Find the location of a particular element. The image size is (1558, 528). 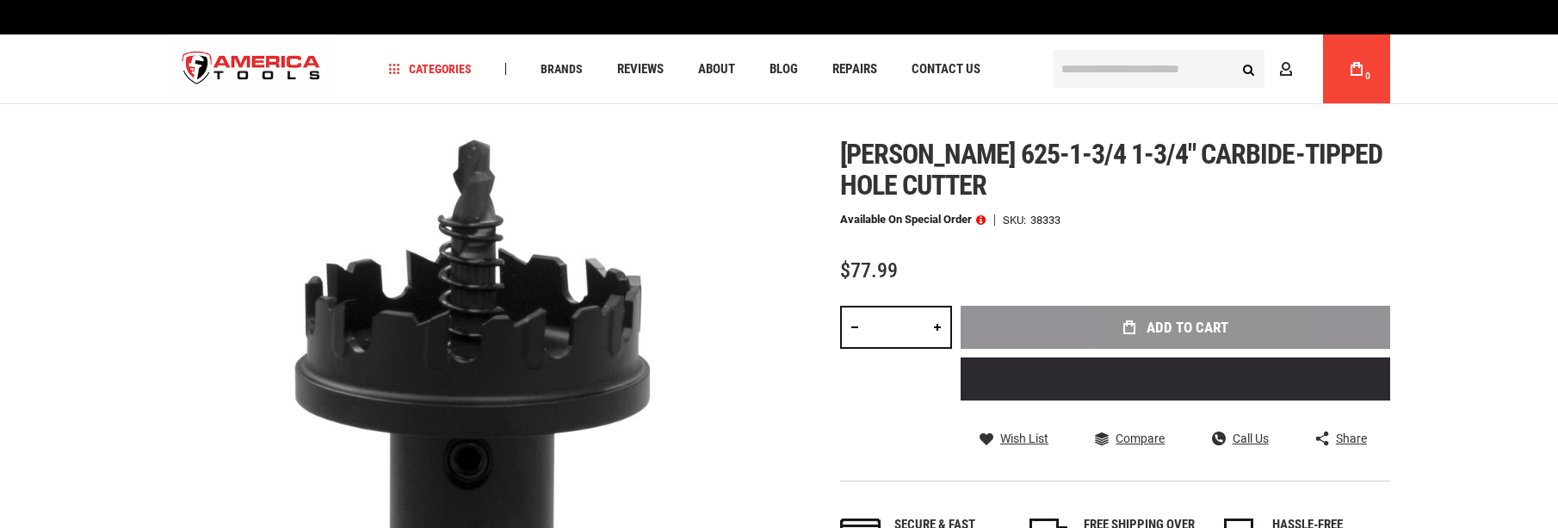

span: Compare is located at coordinates (1140, 438).